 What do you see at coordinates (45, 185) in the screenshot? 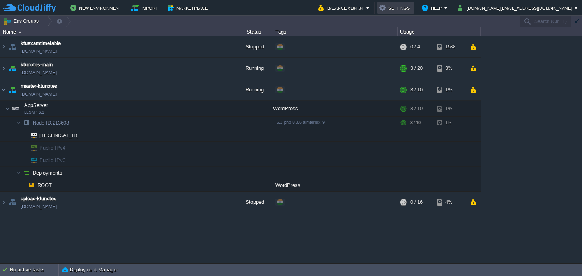
I see `a: ROOT` at bounding box center [45, 185].